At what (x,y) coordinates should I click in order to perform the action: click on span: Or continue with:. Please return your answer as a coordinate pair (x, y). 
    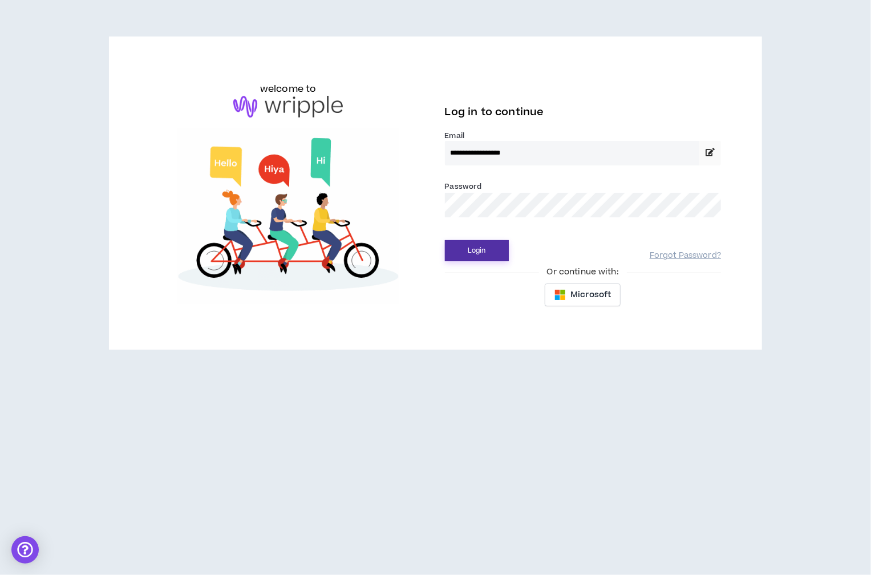
    Looking at the image, I should click on (583, 272).